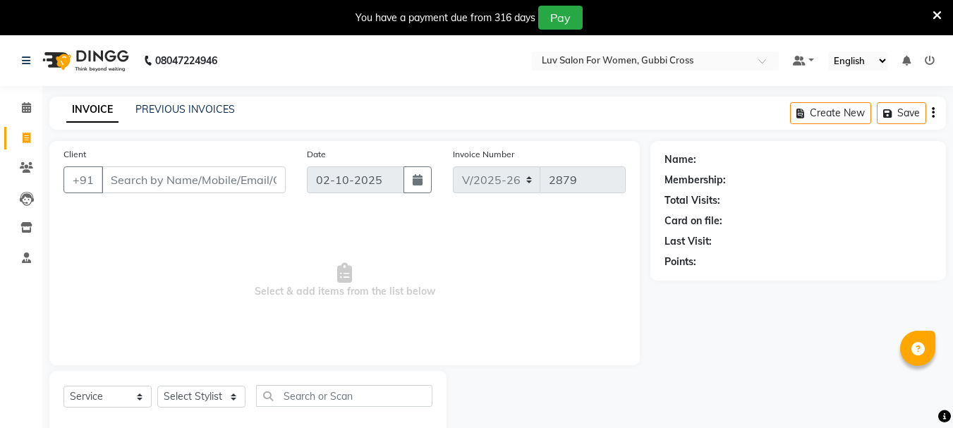  What do you see at coordinates (687, 241) in the screenshot?
I see `div: Last Visit:` at bounding box center [687, 241].